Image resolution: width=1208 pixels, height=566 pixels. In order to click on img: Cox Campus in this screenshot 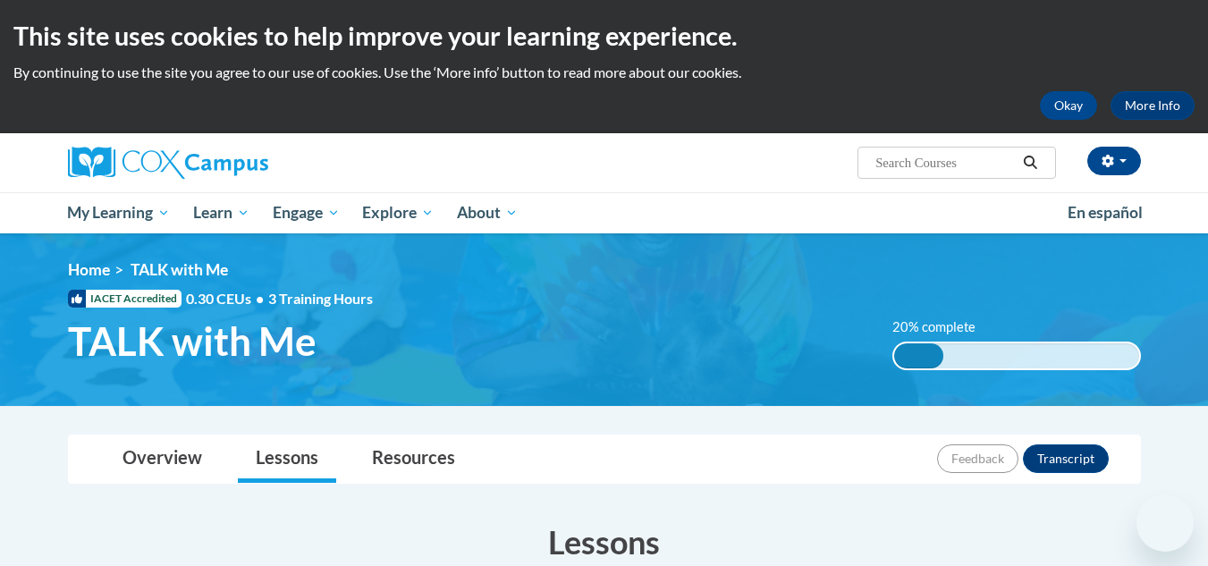, I will do `click(168, 163)`.